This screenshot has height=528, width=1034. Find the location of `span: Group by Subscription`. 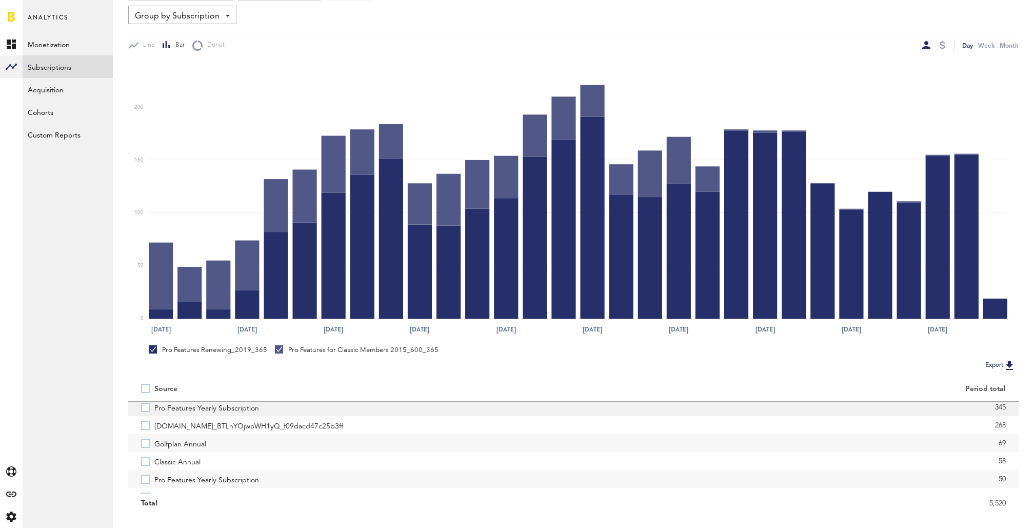

span: Group by Subscription is located at coordinates (177, 16).